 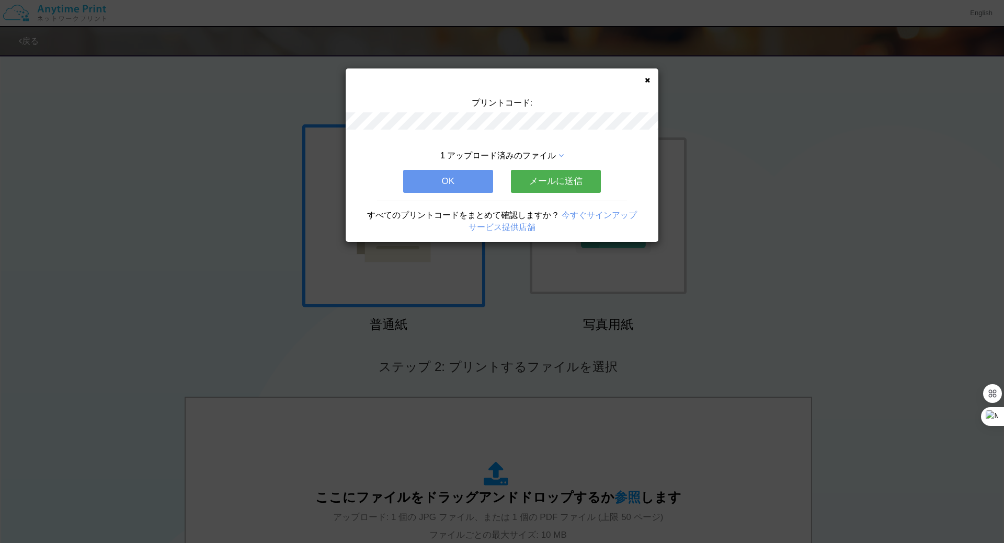 I want to click on span: プリントコード:, so click(x=502, y=102).